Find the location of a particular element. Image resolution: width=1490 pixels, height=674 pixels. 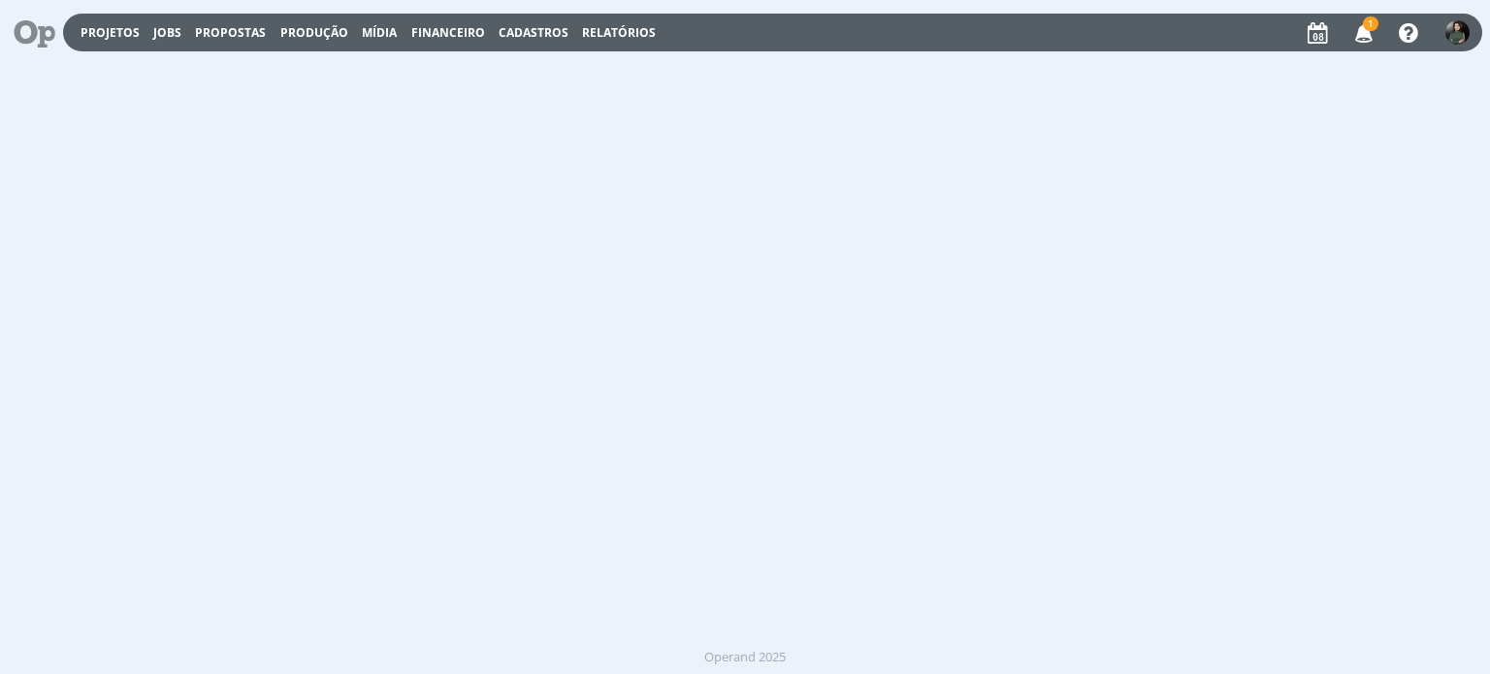

button: Mídia is located at coordinates (379, 33).